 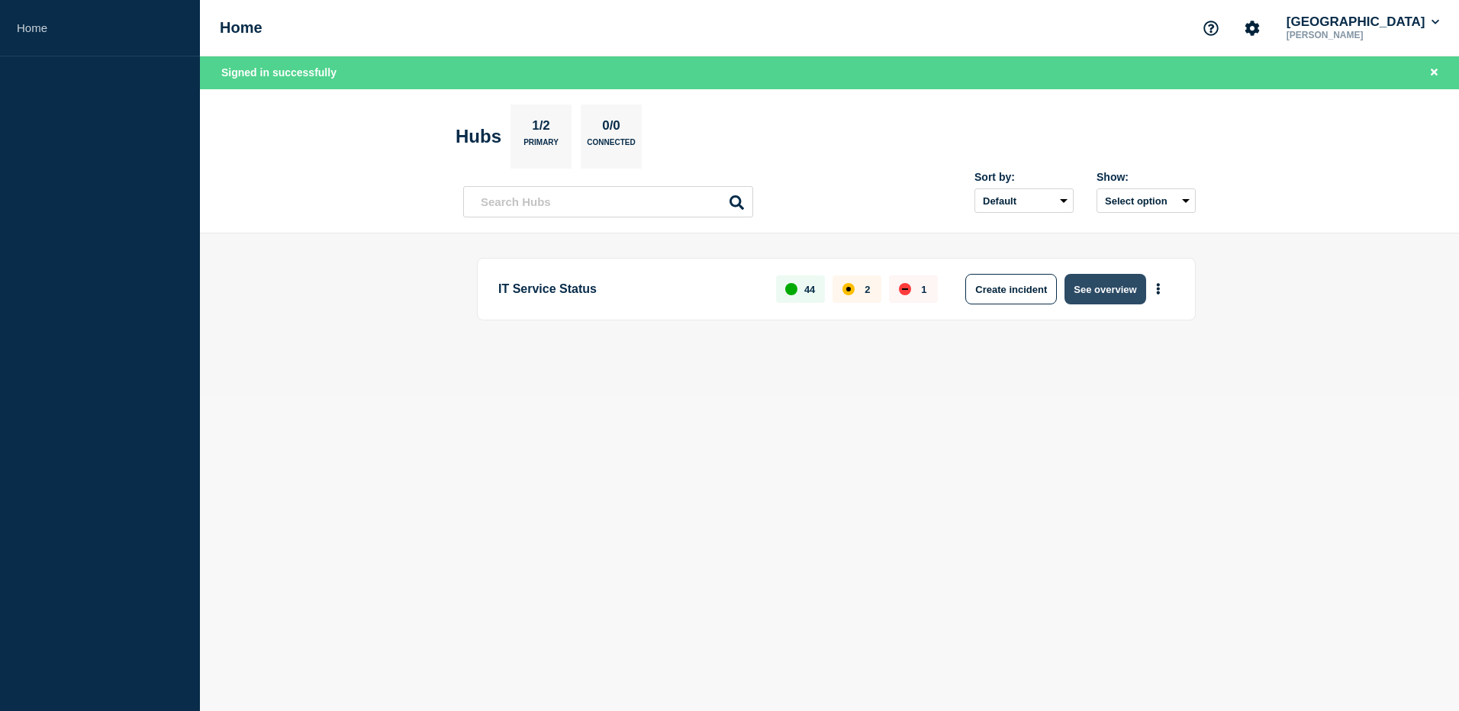 What do you see at coordinates (905, 289) in the screenshot?
I see `div: down` at bounding box center [905, 289].